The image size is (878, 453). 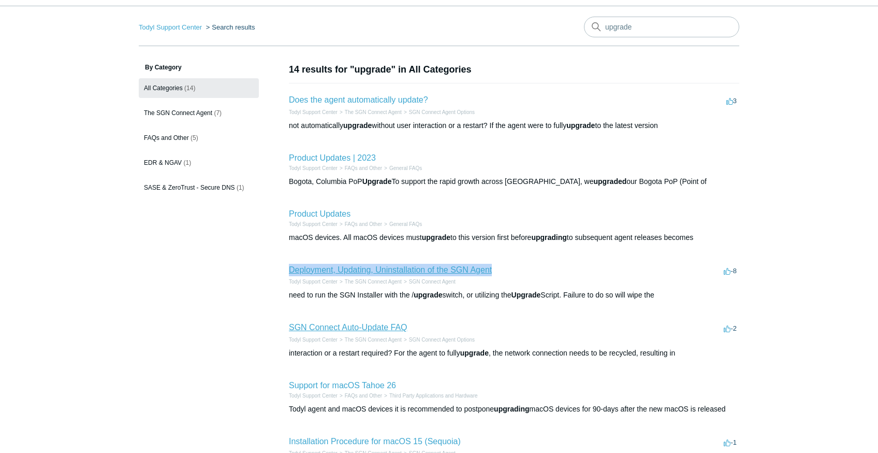 I want to click on a: The SGN Connect Agent (7), so click(x=199, y=113).